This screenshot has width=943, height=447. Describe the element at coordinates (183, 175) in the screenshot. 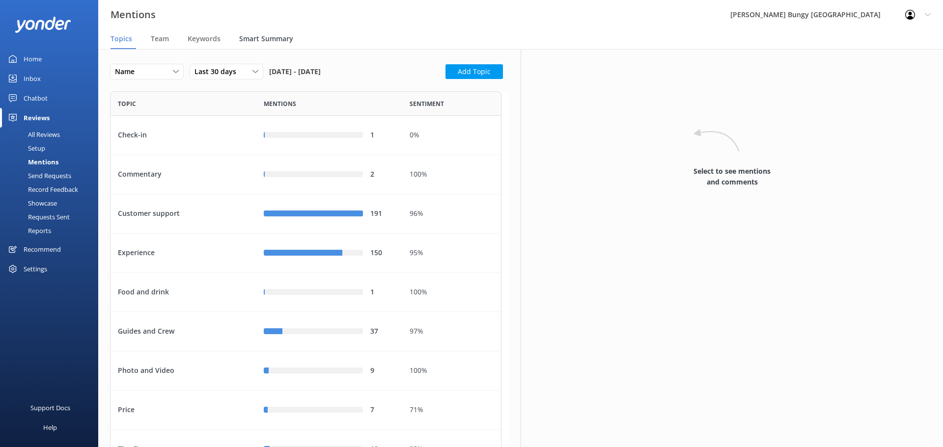

I see `div: Commentary` at that location.